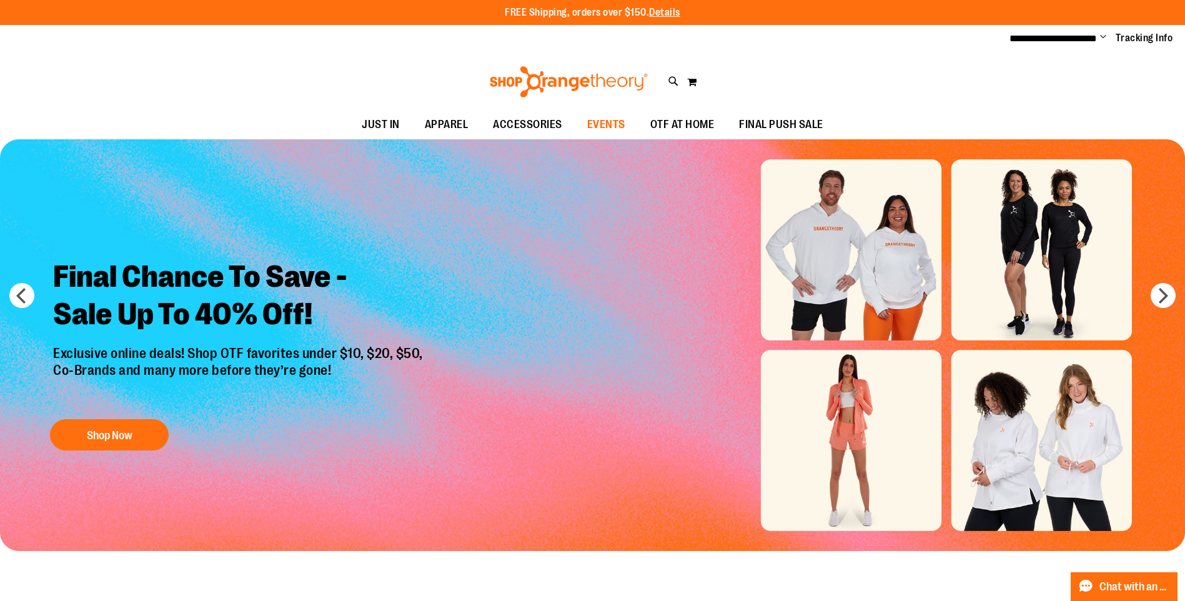 Image resolution: width=1185 pixels, height=601 pixels. What do you see at coordinates (592, 12) in the screenshot?
I see `p: FREE Shipping, orders over $150.` at bounding box center [592, 12].